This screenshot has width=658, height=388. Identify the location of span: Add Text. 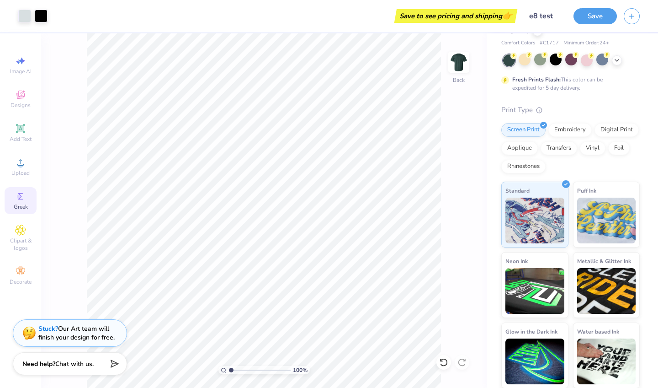
(21, 139).